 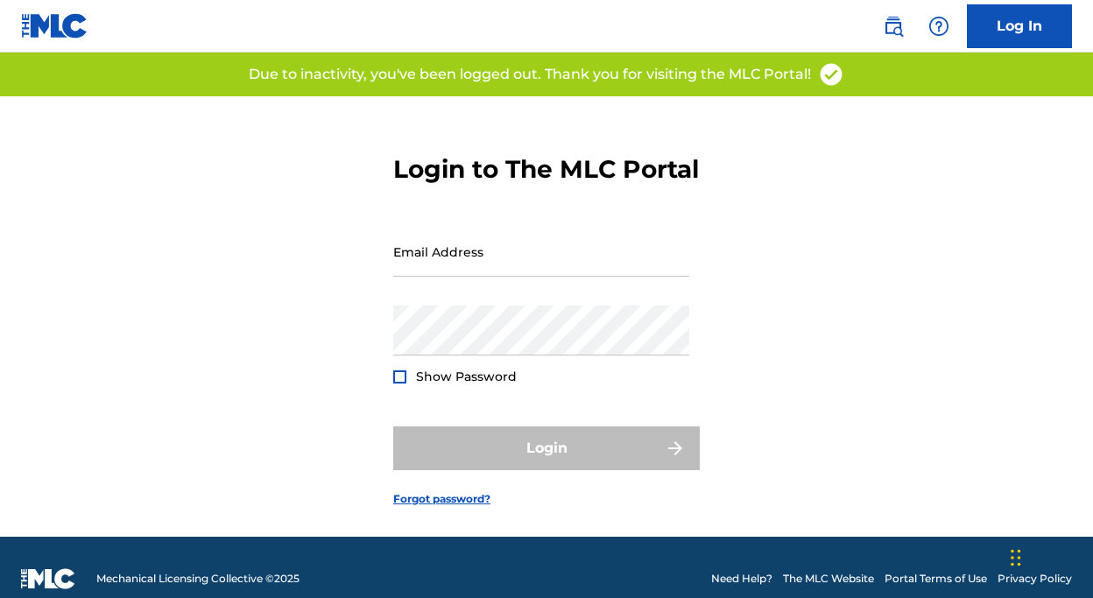 I want to click on img: access, so click(x=831, y=74).